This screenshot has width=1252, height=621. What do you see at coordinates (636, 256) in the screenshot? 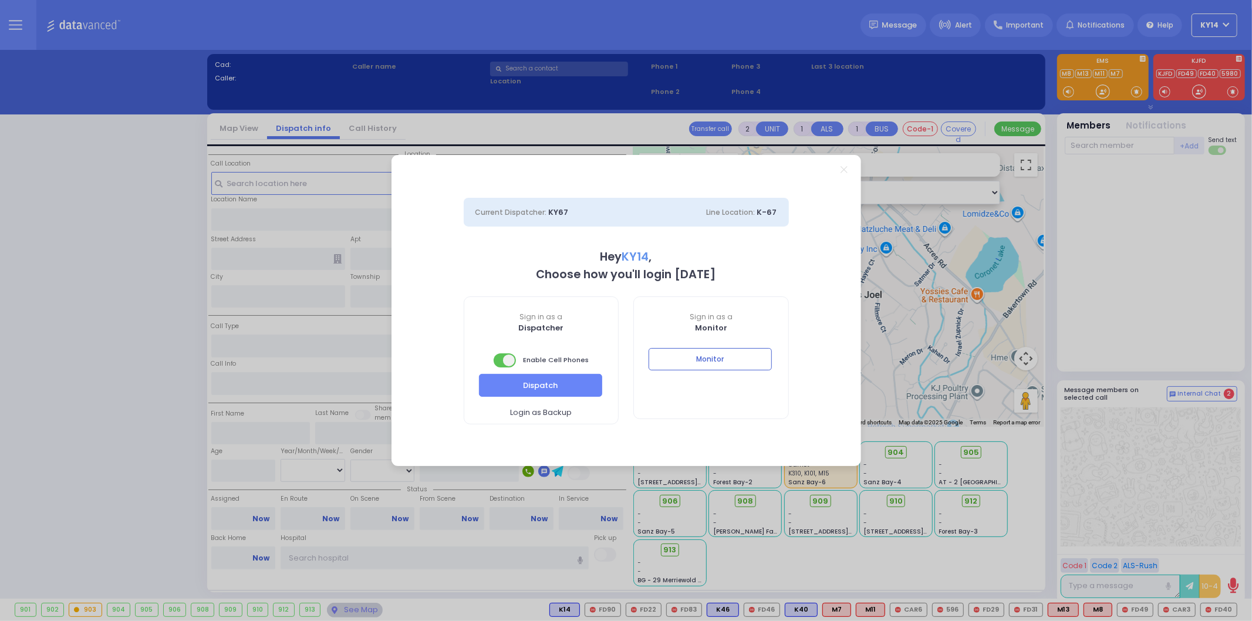
I see `span: KY14` at bounding box center [636, 256].